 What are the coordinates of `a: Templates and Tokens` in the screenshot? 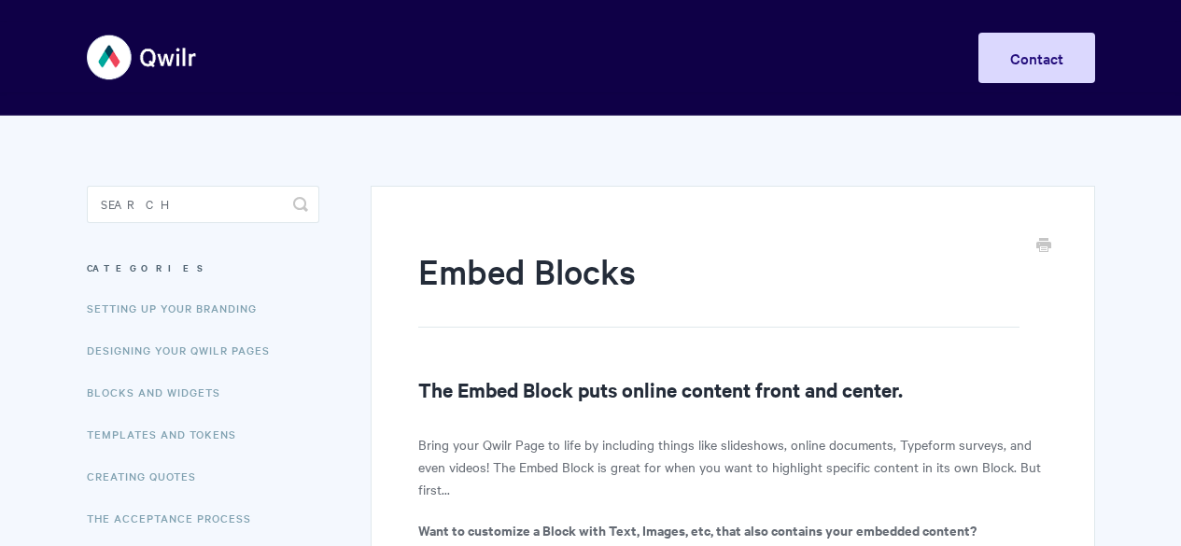 It's located at (168, 434).